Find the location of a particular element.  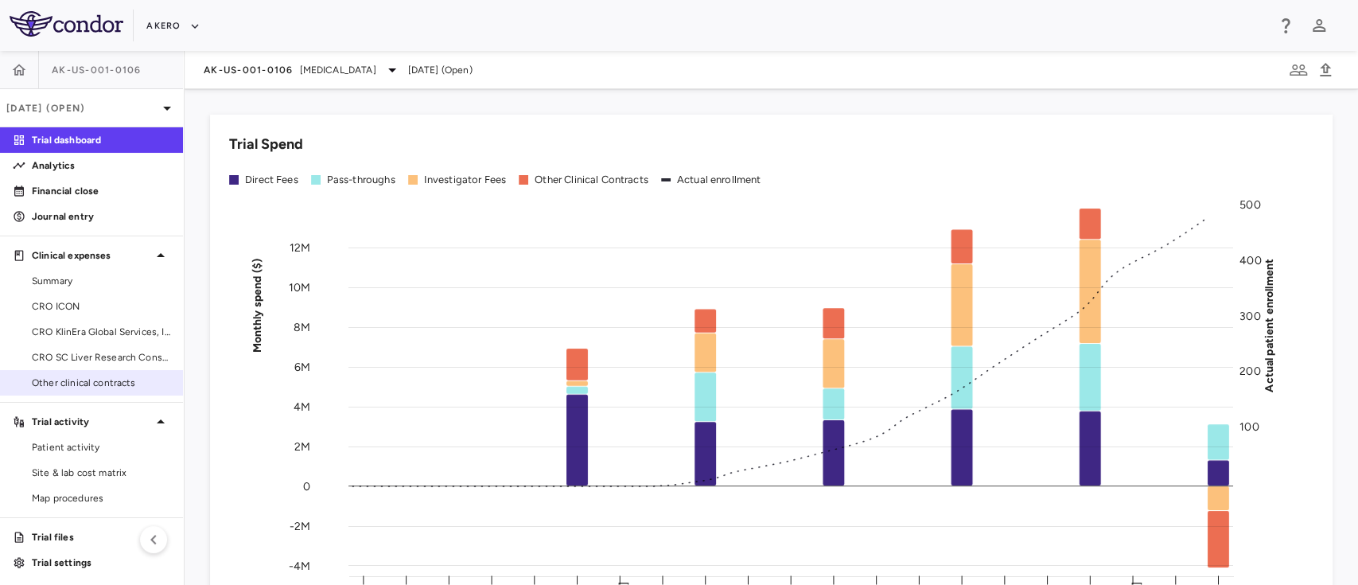

p: Trial files is located at coordinates (101, 537).